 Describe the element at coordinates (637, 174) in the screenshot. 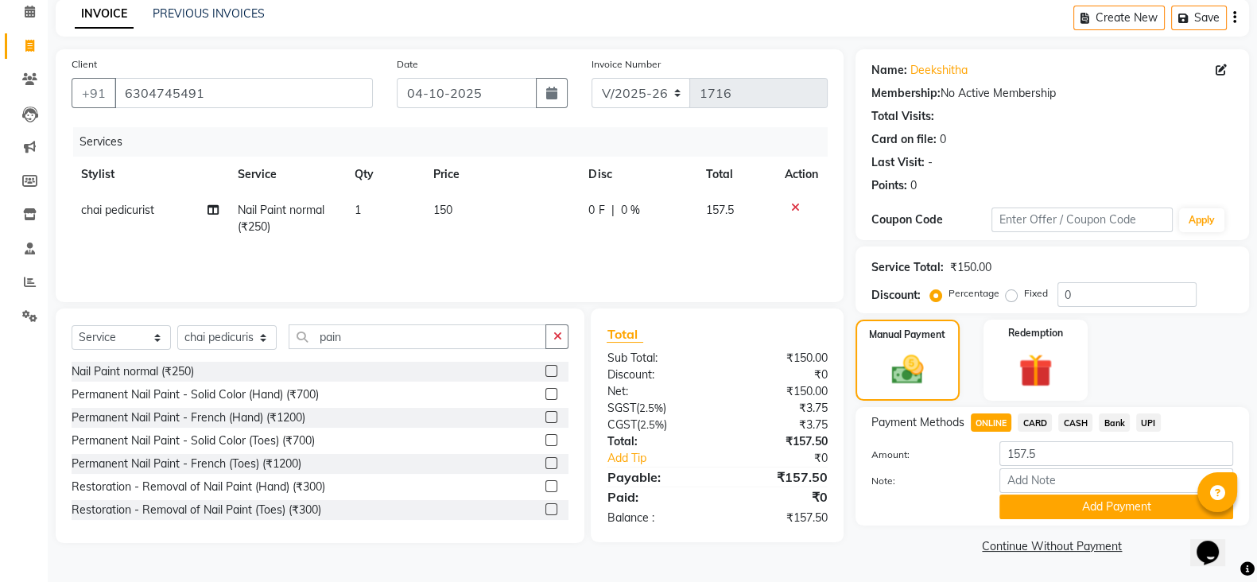

I see `th: Disc` at that location.